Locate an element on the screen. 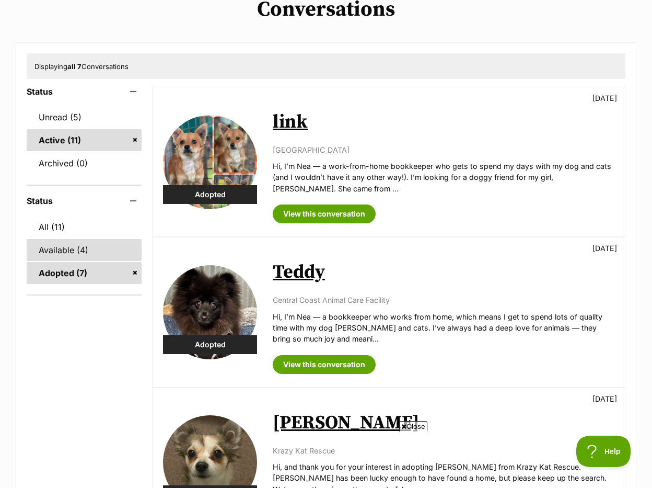  span: Close is located at coordinates (413, 426).